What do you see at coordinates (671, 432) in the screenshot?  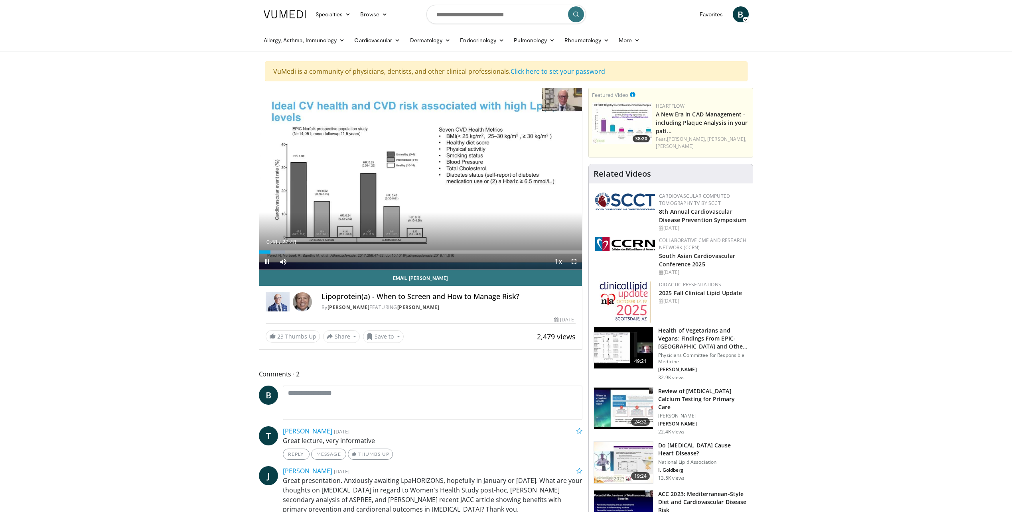 I see `p: 22.4K views` at bounding box center [671, 432].